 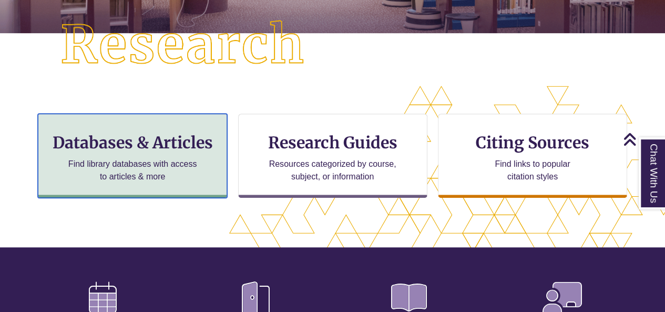 I want to click on a: Back to Top, so click(x=642, y=139).